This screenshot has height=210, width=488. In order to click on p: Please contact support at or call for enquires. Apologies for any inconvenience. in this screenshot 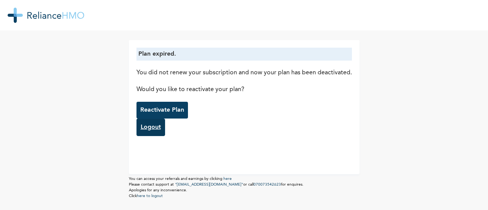, I will do `click(244, 188)`.